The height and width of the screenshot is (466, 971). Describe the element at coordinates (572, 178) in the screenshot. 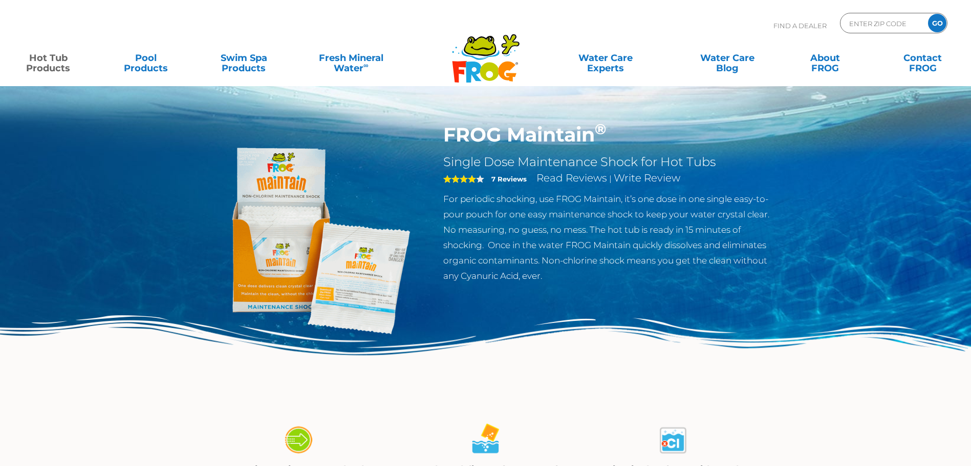

I see `a: Read Reviews` at that location.